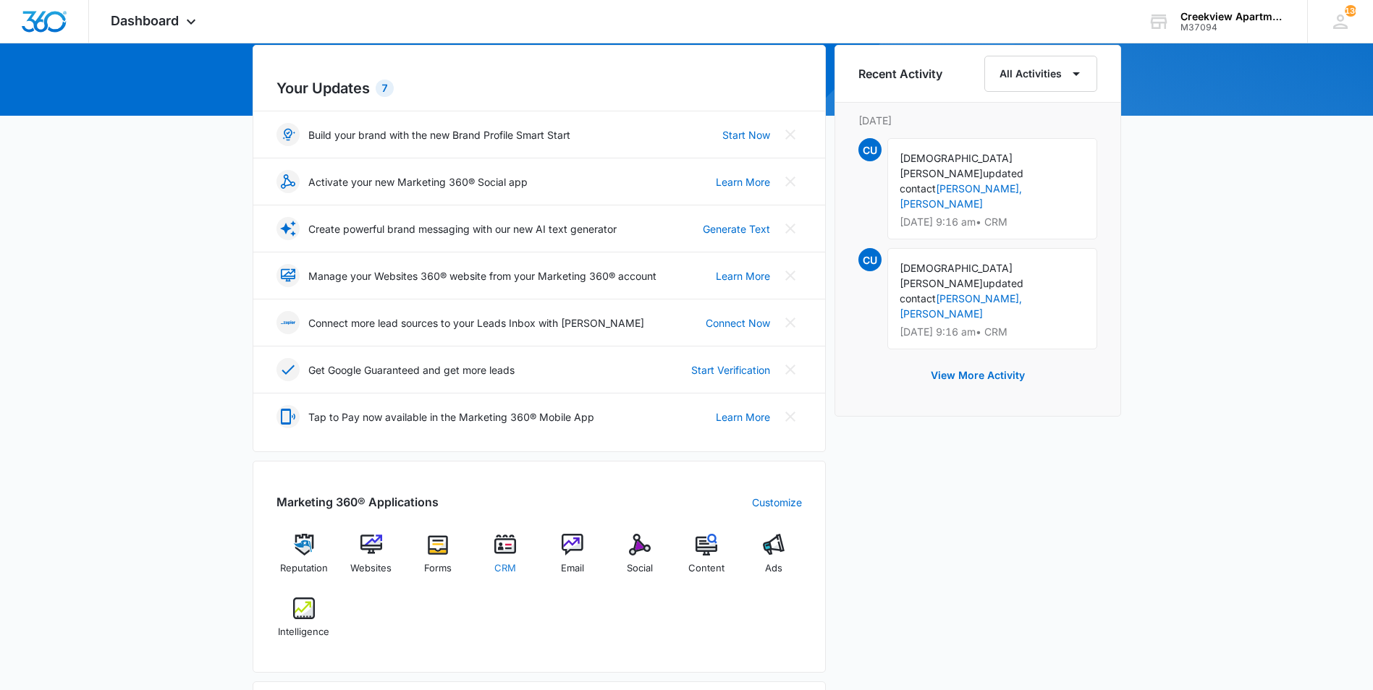 The image size is (1373, 690). What do you see at coordinates (462, 229) in the screenshot?
I see `p: Create powerful brand messaging with our new AI text generator` at bounding box center [462, 229].